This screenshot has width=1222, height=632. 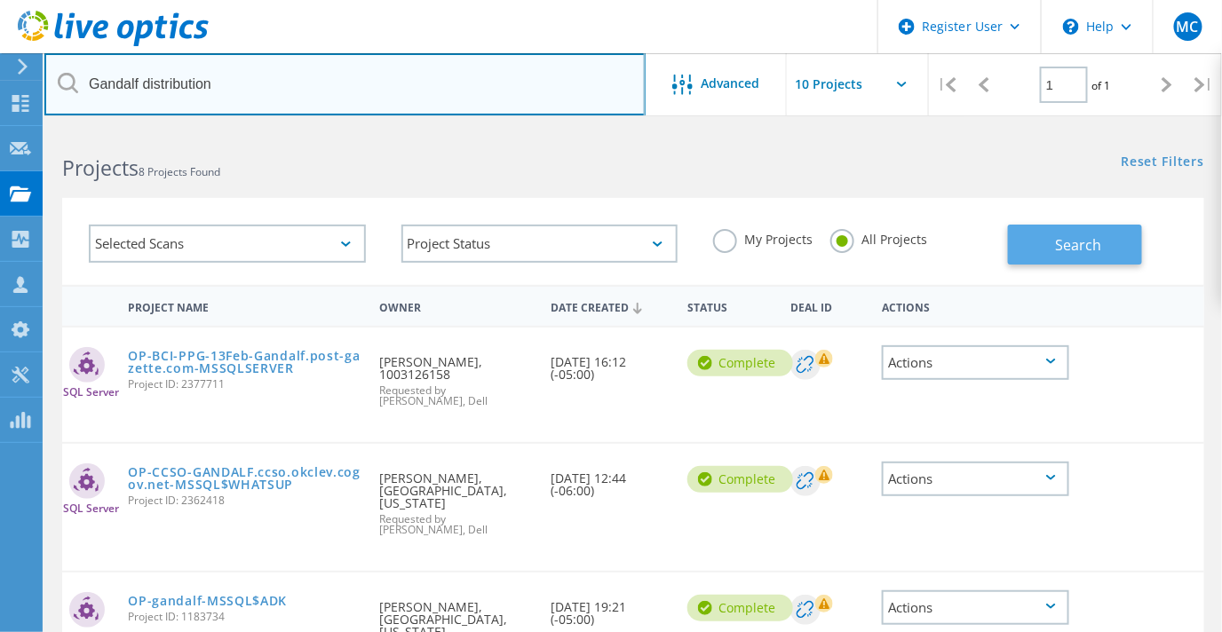 What do you see at coordinates (345, 84) in the screenshot?
I see `input: Search projects by name, owner, ID, company, etc` at bounding box center [345, 84].